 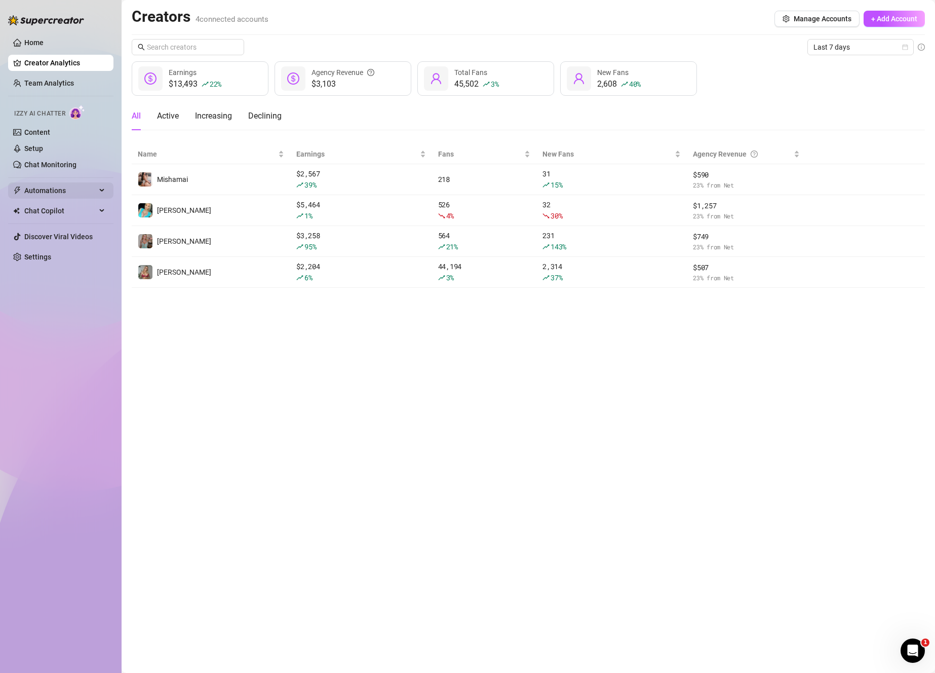 I want to click on span: Last 7 days, so click(x=861, y=47).